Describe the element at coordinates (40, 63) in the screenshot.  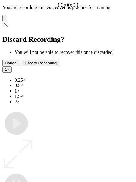
I see `button: Discard Recording` at that location.